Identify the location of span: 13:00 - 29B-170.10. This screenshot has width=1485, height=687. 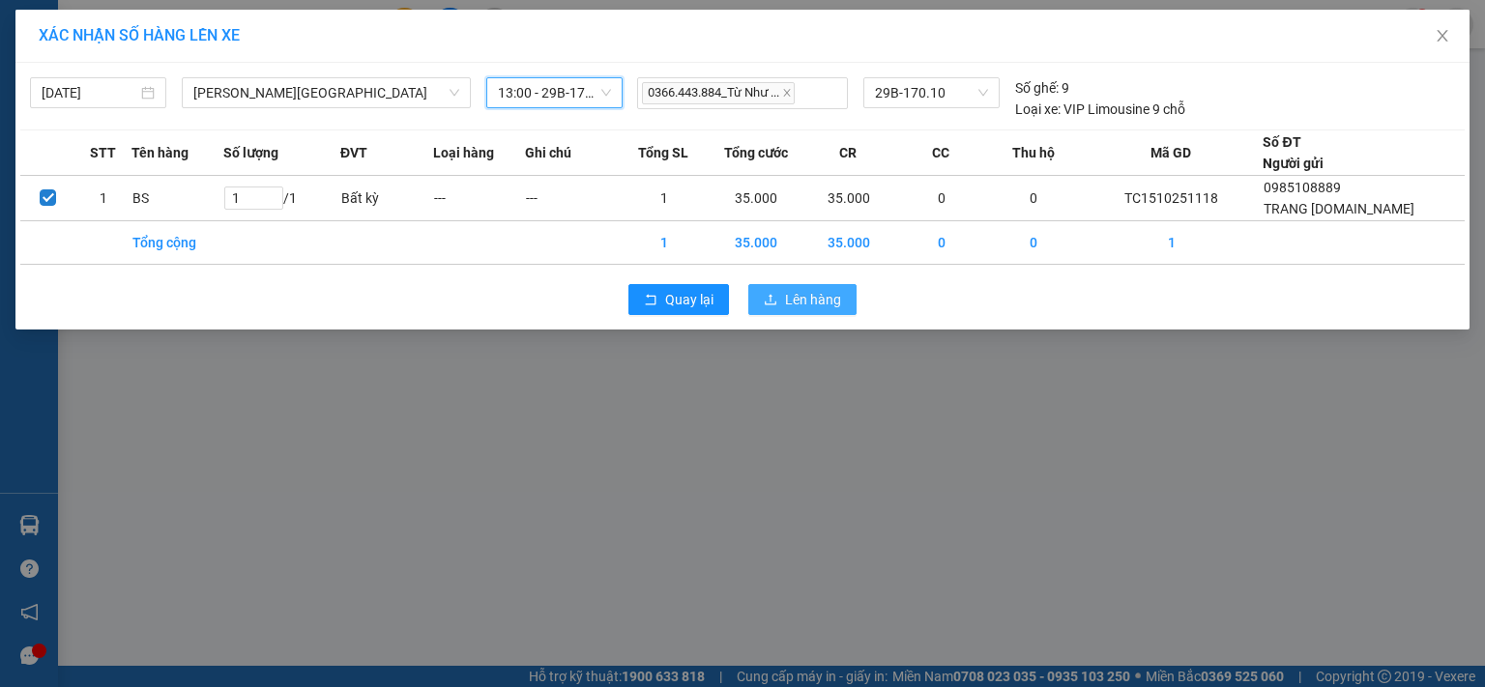
(554, 93).